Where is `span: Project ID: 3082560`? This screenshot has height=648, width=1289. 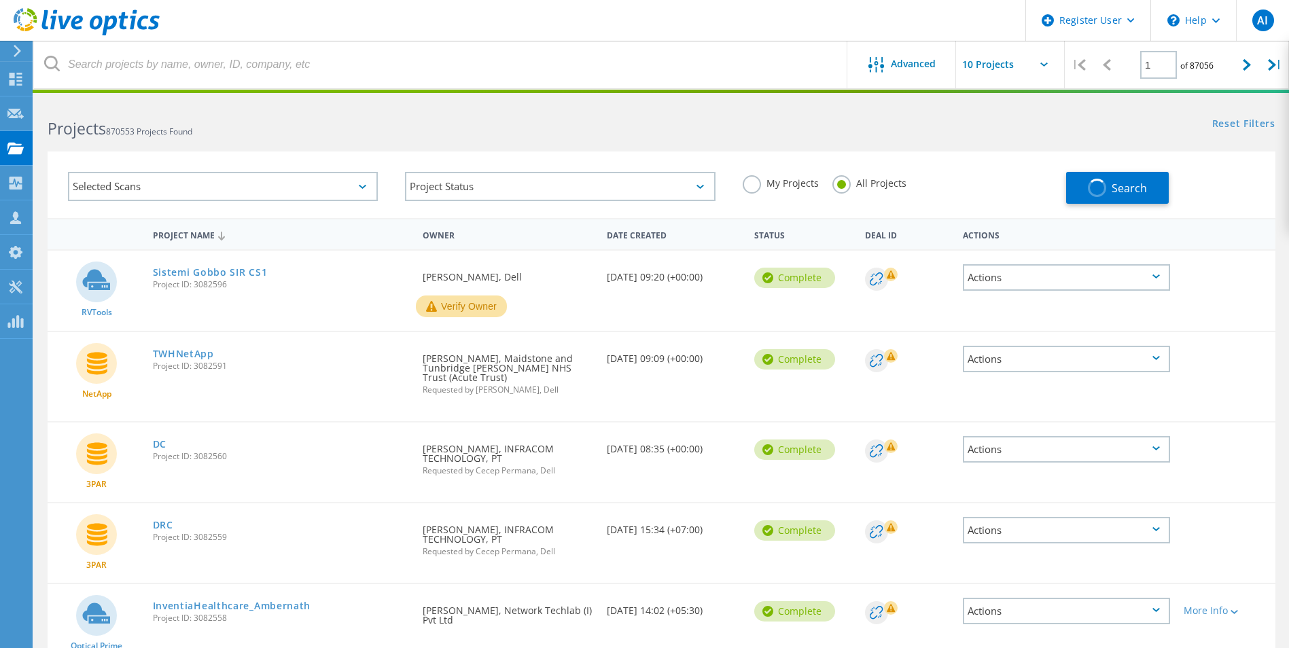
span: Project ID: 3082560 is located at coordinates (281, 457).